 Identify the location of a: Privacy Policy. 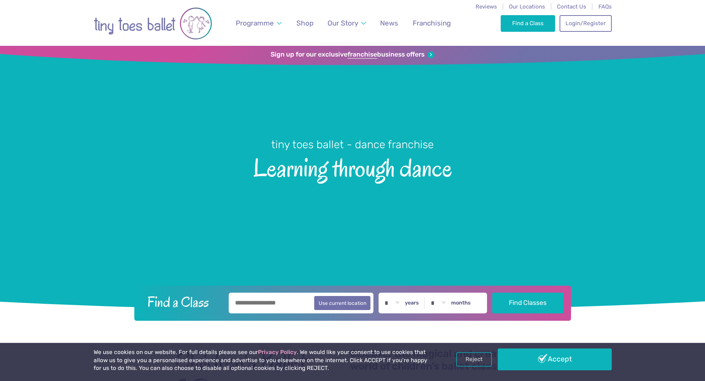
(277, 353).